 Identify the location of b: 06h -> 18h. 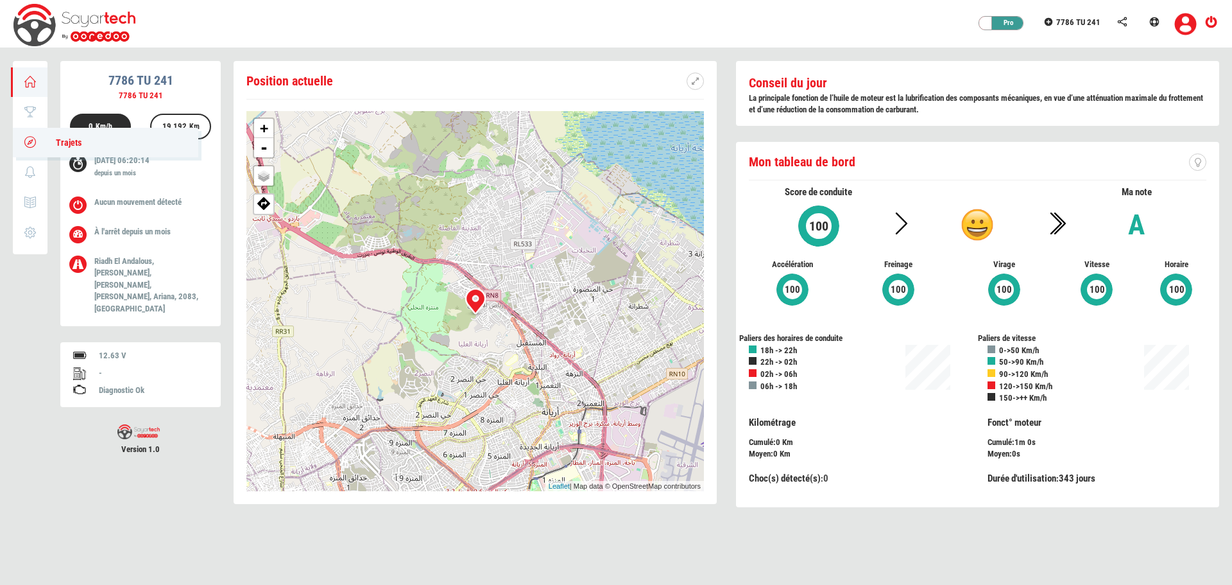
(779, 386).